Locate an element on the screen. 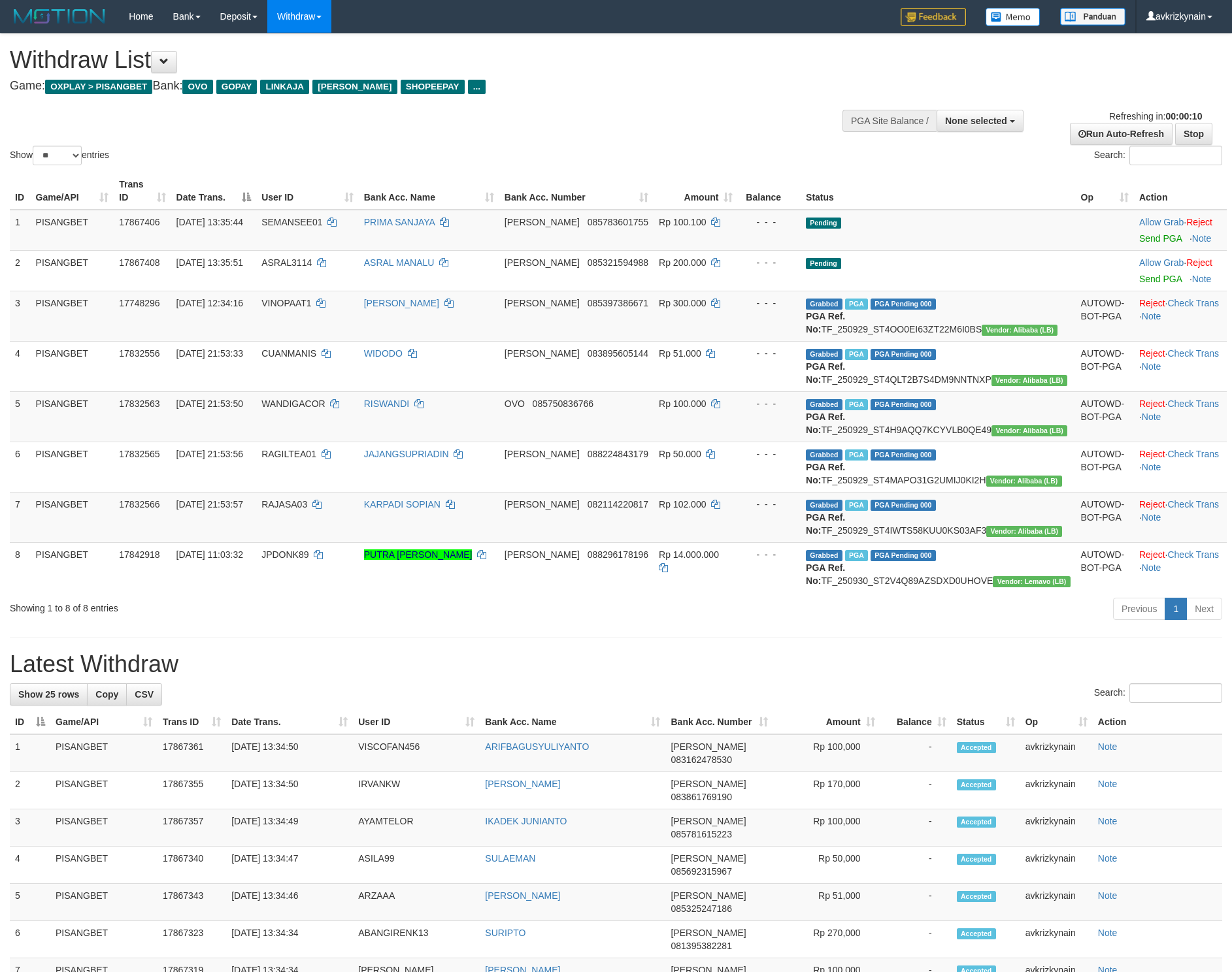 The width and height of the screenshot is (1232, 972). h4: Game: Bank: is located at coordinates (409, 86).